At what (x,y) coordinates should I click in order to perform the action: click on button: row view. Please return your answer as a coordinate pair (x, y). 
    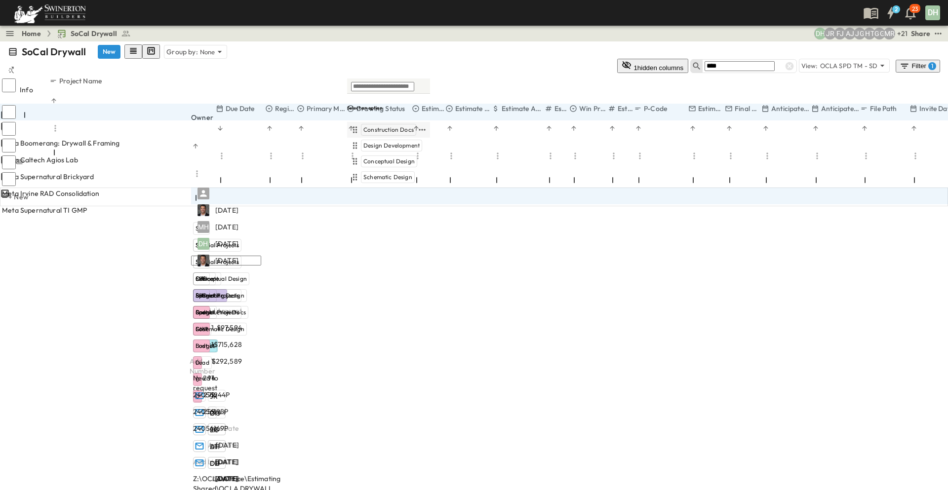
    Looking at the image, I should click on (133, 51).